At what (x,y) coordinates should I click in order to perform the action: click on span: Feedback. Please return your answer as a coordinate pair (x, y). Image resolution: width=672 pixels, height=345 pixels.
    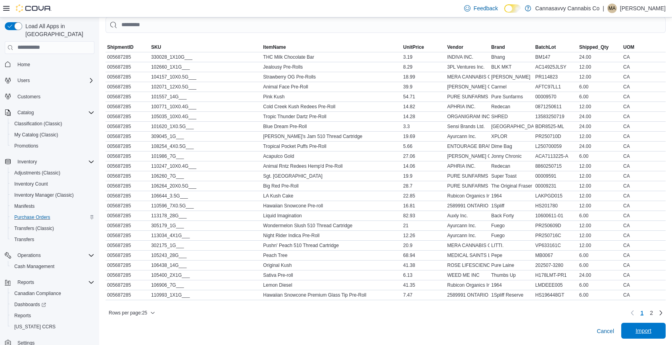
    Looking at the image, I should click on (485, 8).